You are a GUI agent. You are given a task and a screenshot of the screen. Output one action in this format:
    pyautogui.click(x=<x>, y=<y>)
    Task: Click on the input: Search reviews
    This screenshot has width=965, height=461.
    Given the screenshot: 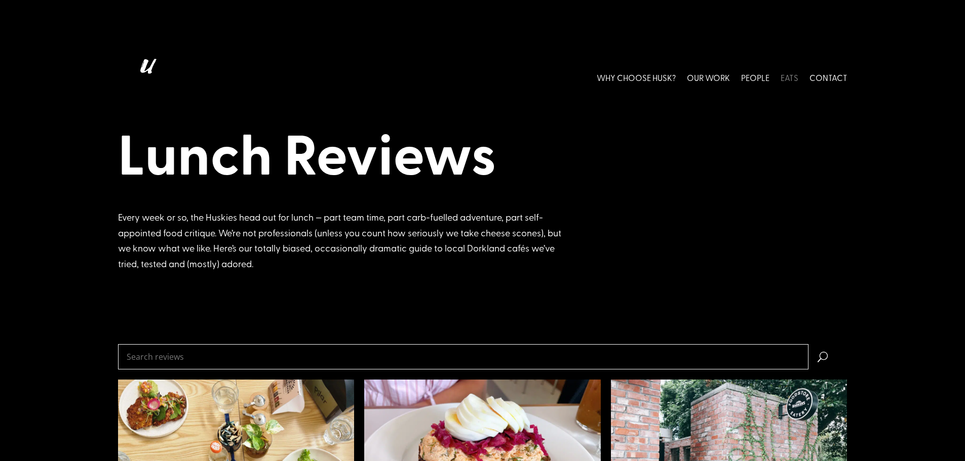 What is the action you would take?
    pyautogui.click(x=463, y=357)
    